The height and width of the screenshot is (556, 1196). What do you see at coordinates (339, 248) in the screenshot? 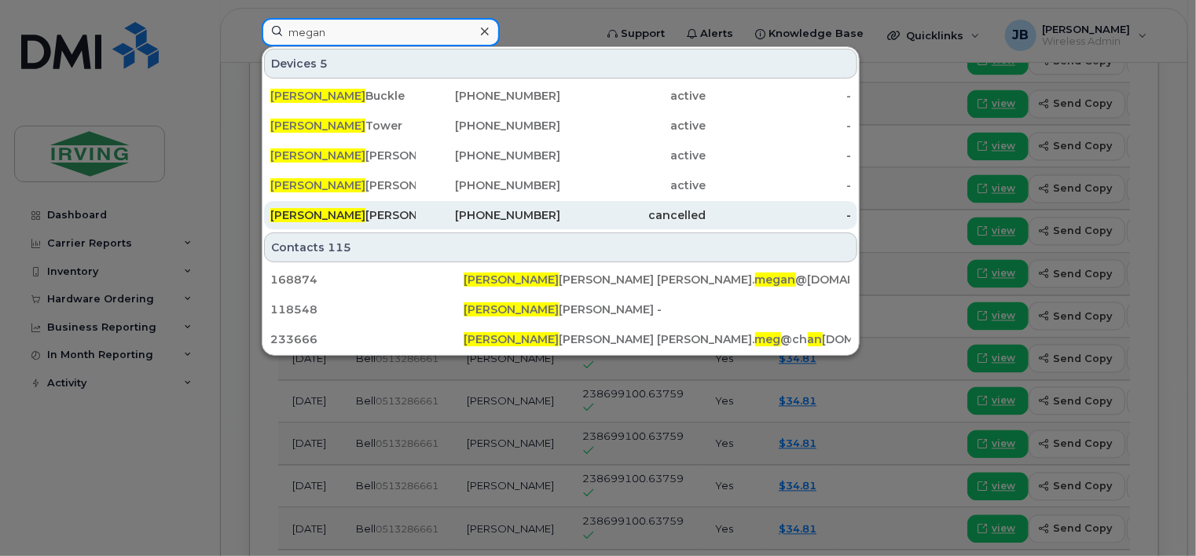
I see `span: 115` at bounding box center [339, 248].